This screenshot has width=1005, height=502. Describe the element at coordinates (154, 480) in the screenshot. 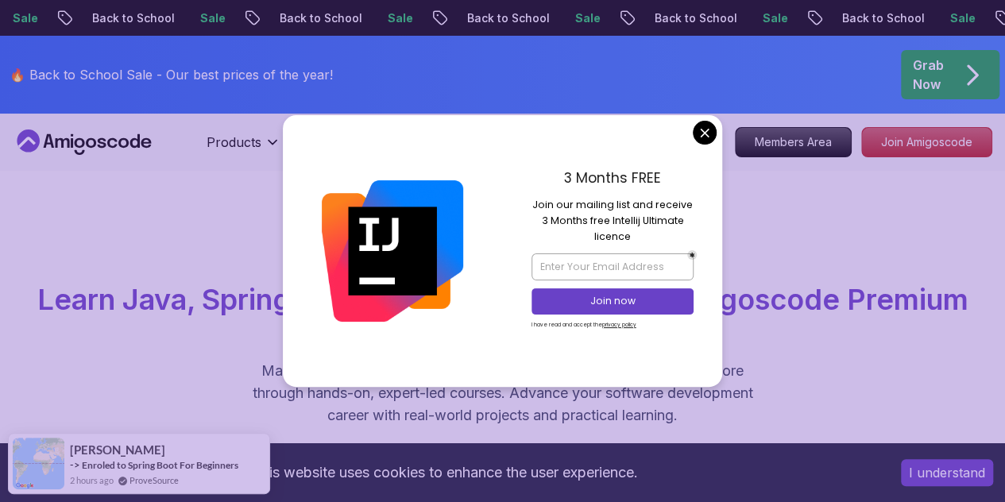

I see `a: ProveSource` at that location.